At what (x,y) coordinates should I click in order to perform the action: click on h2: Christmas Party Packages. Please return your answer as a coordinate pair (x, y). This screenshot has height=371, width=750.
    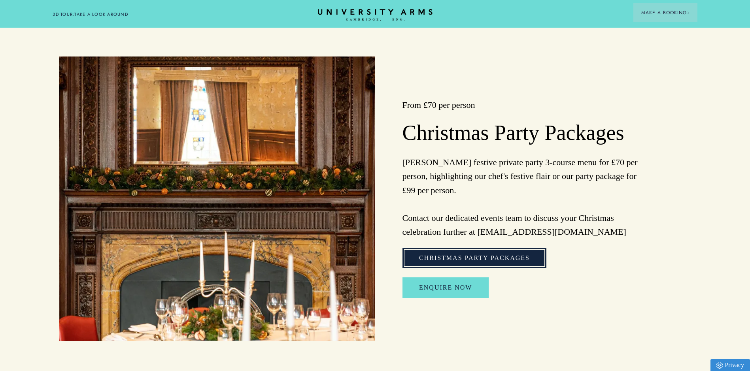
    Looking at the image, I should click on (521, 133).